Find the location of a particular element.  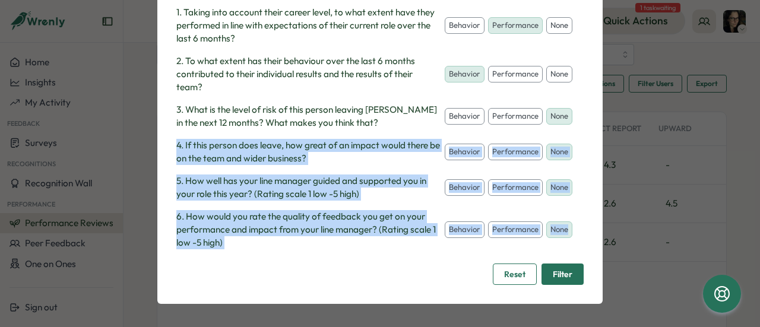

button: Reset is located at coordinates (515, 274).